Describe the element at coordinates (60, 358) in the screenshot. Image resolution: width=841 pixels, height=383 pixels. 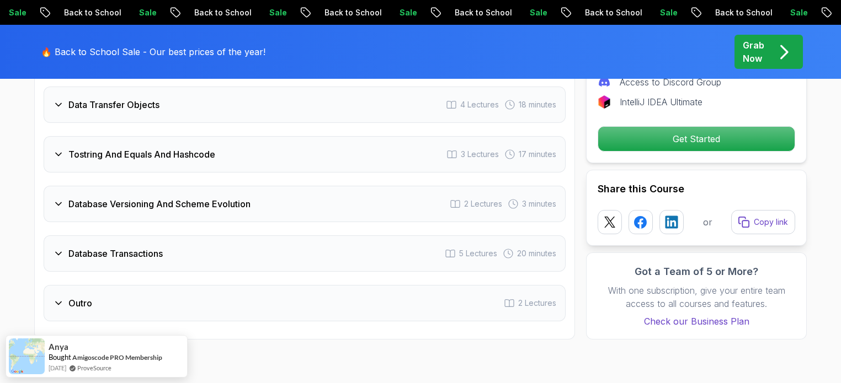
I see `span: Bought` at that location.